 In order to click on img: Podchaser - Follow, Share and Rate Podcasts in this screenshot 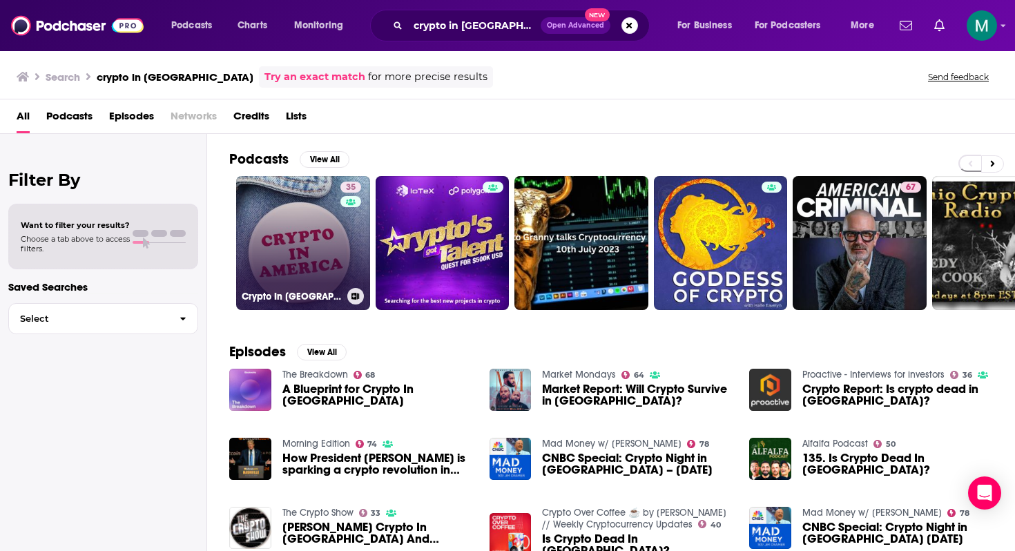, I will do `click(77, 26)`.